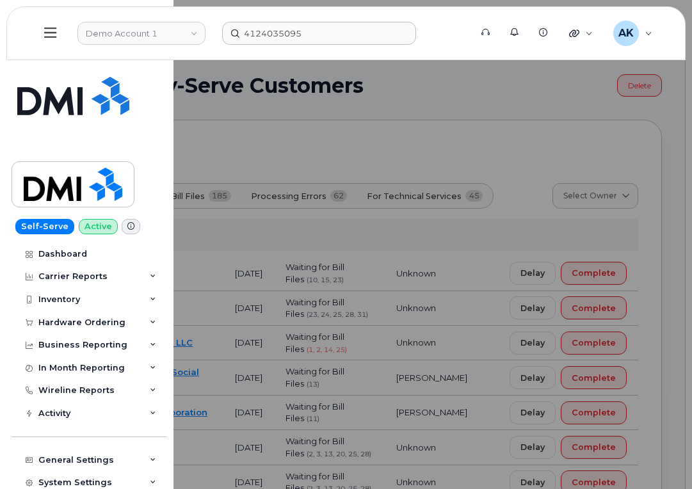 The image size is (692, 489). I want to click on div: Business Reporting, so click(83, 345).